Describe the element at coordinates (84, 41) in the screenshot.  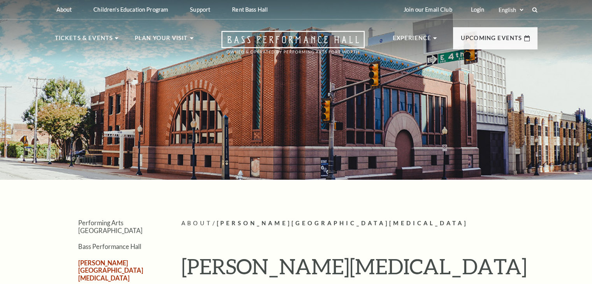
I see `p: Tickets & Events` at that location.